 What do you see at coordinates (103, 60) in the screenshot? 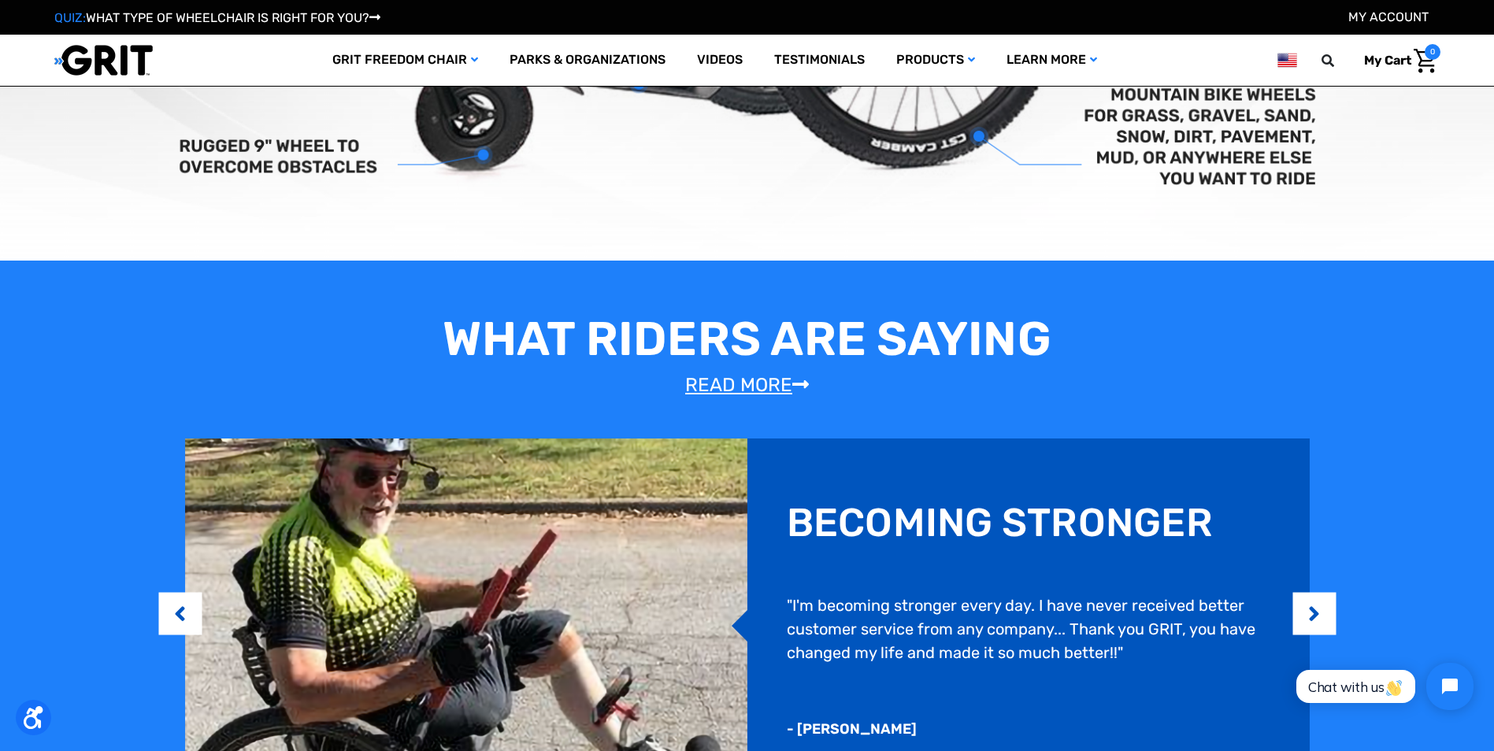
I see `img: GRIT All-Terrain Wheelchair and Mobility Equipment` at bounding box center [103, 60].